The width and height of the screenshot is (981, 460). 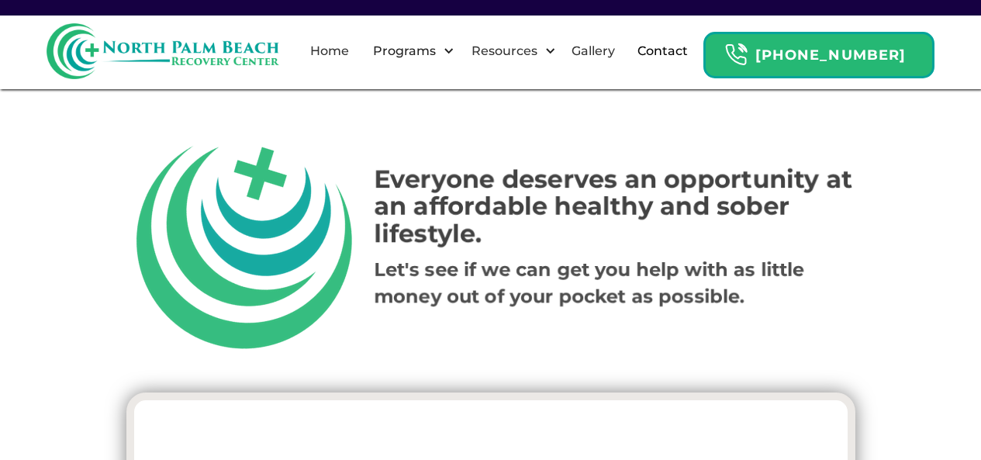 What do you see at coordinates (588, 282) in the screenshot?
I see `strong: Let's see if we can get you help with as little money out of your pocket as possible.` at bounding box center [588, 282].